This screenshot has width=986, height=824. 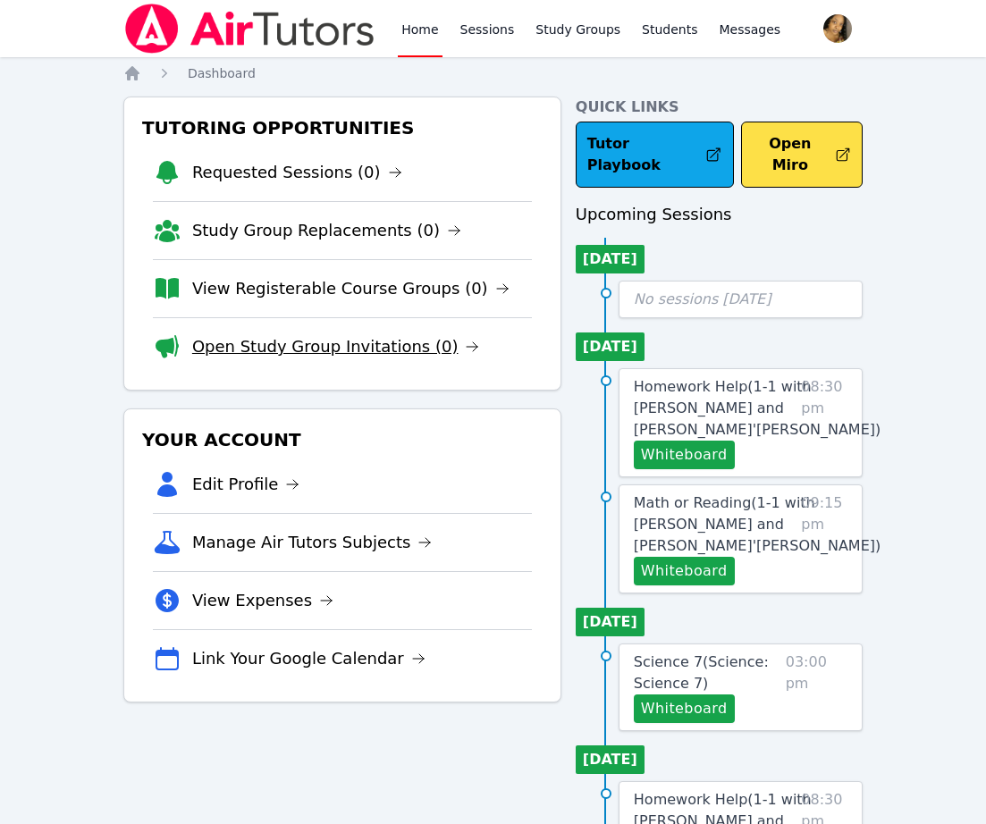 I want to click on h4: Quick Links, so click(x=719, y=107).